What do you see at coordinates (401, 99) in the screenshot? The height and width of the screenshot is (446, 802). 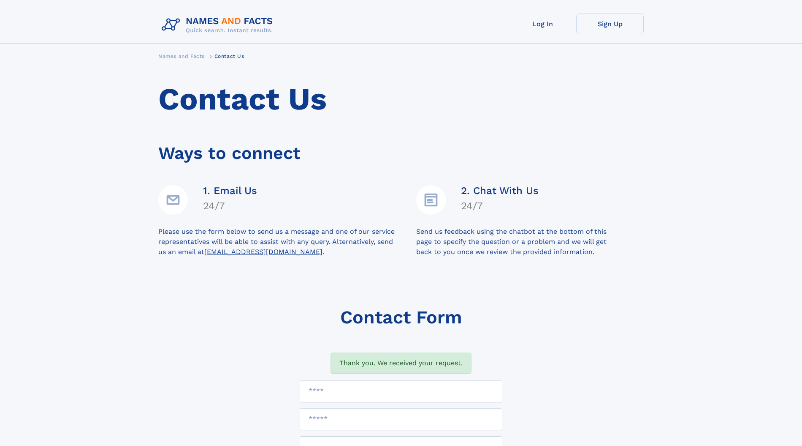 I see `h1: Contact Us` at bounding box center [401, 99].